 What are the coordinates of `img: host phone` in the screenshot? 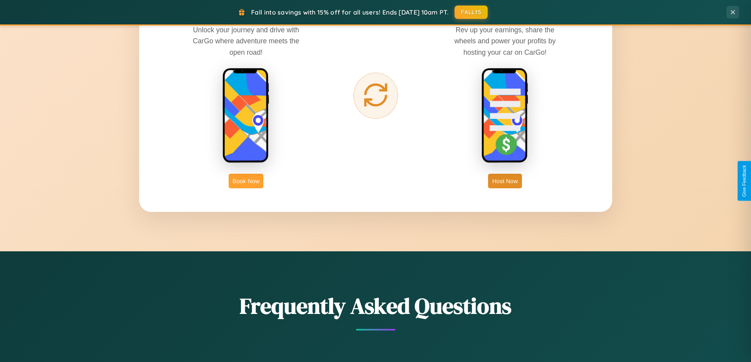 It's located at (505, 116).